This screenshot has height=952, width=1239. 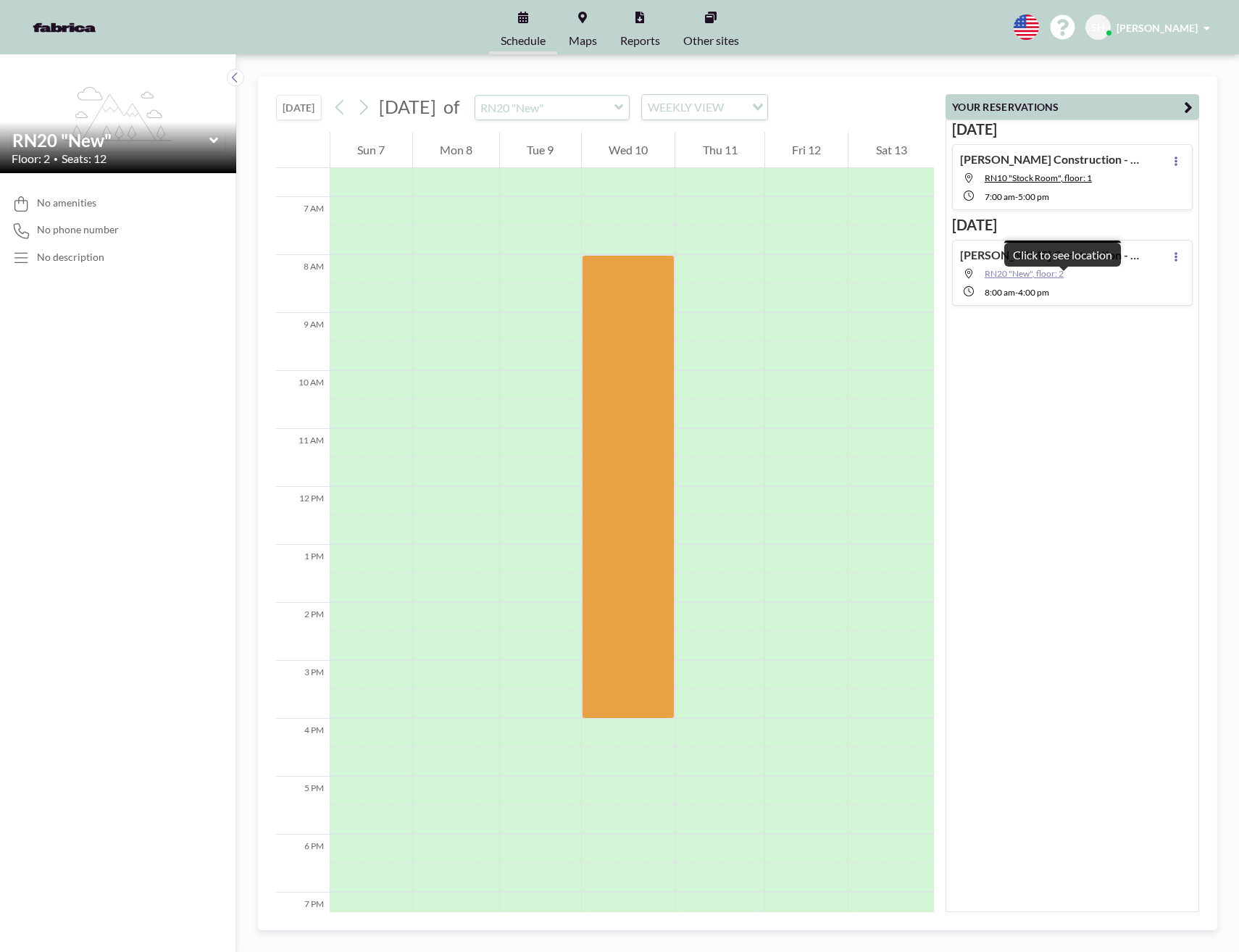 What do you see at coordinates (303, 922) in the screenshot?
I see `div: 7 PM` at bounding box center [303, 922].